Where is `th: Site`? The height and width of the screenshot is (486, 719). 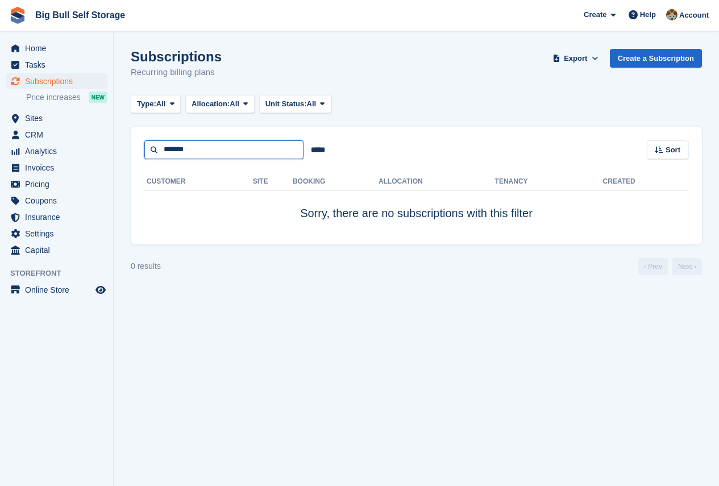 th: Site is located at coordinates (273, 182).